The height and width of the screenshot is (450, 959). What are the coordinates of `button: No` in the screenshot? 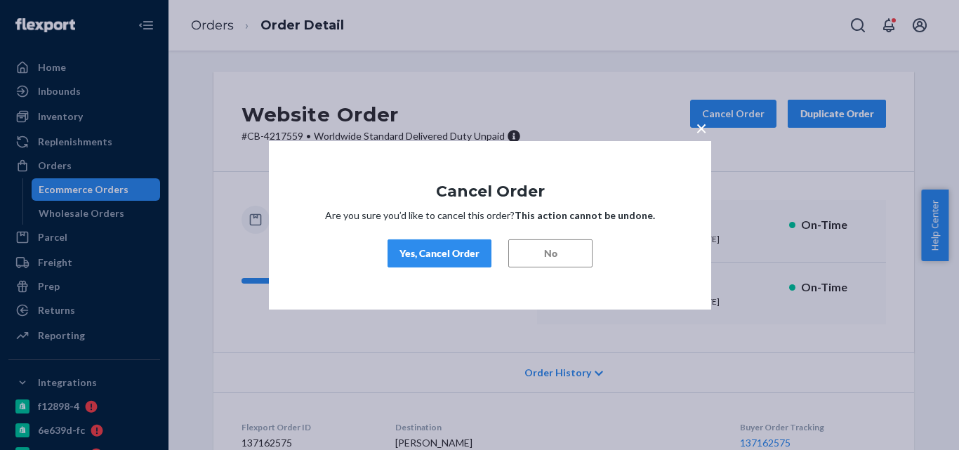 It's located at (551, 254).